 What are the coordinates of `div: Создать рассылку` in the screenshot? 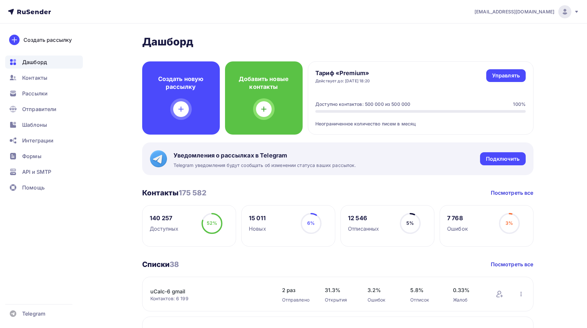 It's located at (48, 40).